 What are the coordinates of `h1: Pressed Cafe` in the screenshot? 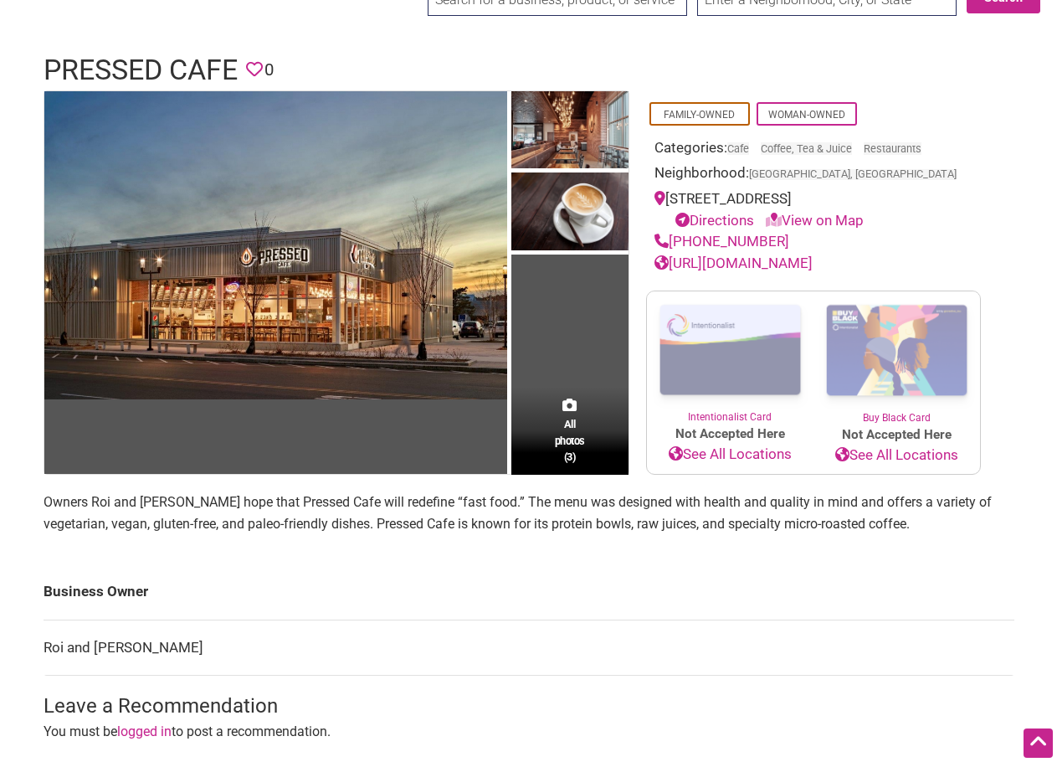 It's located at (141, 70).